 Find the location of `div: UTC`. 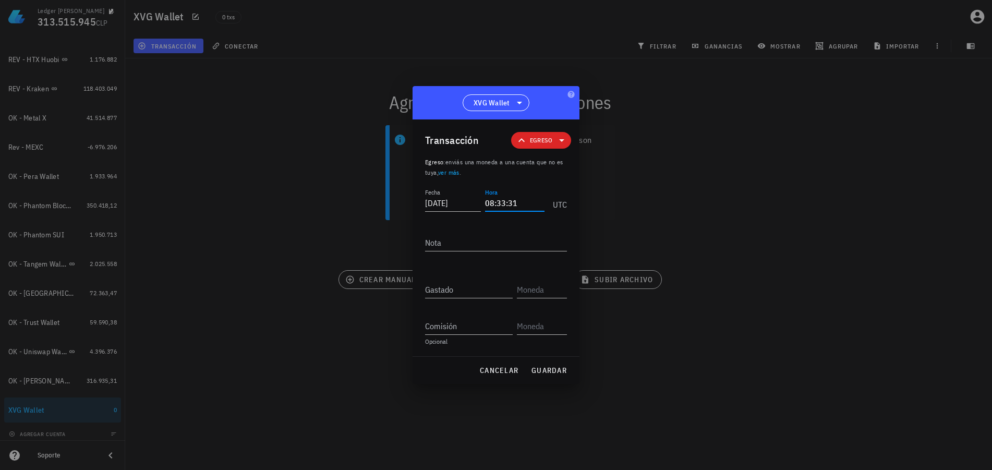

div: UTC is located at coordinates (558, 201).